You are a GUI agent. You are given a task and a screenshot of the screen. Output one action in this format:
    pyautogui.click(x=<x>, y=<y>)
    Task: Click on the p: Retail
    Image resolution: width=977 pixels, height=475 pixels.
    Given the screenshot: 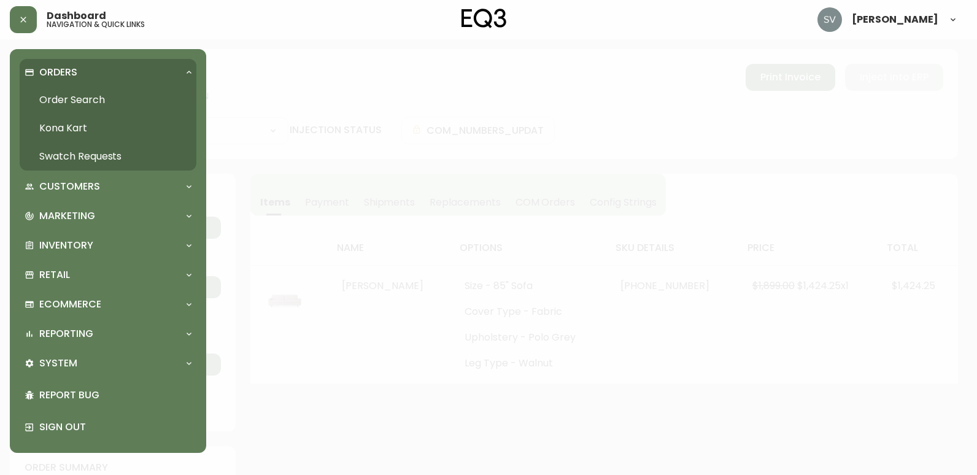 What is the action you would take?
    pyautogui.click(x=55, y=275)
    